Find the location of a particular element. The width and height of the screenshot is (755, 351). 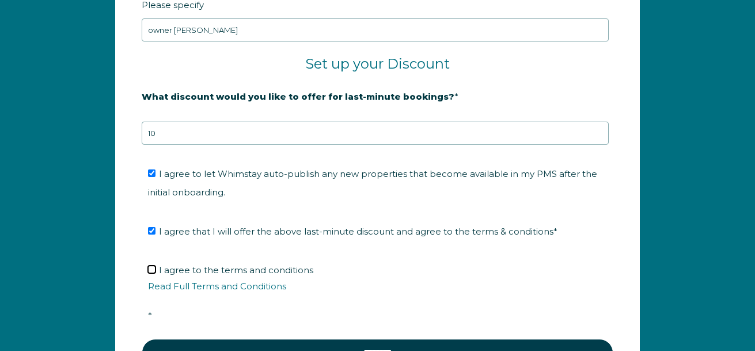

input: I agree to let Whimstay auto-publish any new properties that become available in my PMS after the... is located at coordinates (151, 173).